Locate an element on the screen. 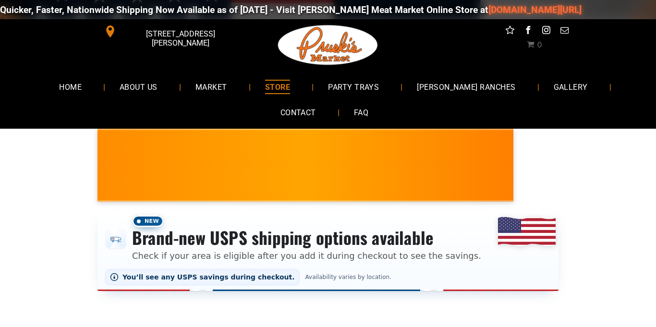 This screenshot has height=327, width=656. span: Availability varies by location. is located at coordinates (348, 277).